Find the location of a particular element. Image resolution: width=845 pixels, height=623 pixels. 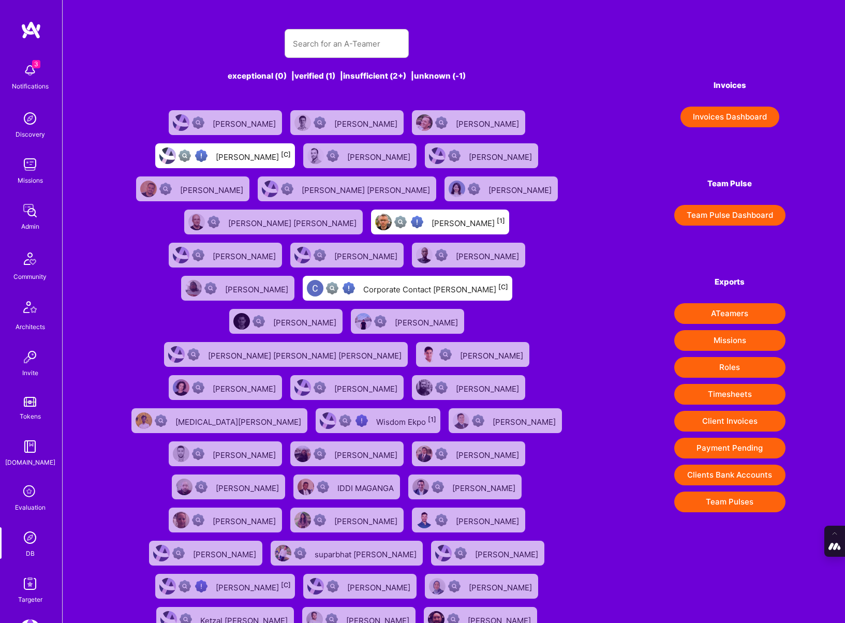

img: guide book is located at coordinates (30, 447).